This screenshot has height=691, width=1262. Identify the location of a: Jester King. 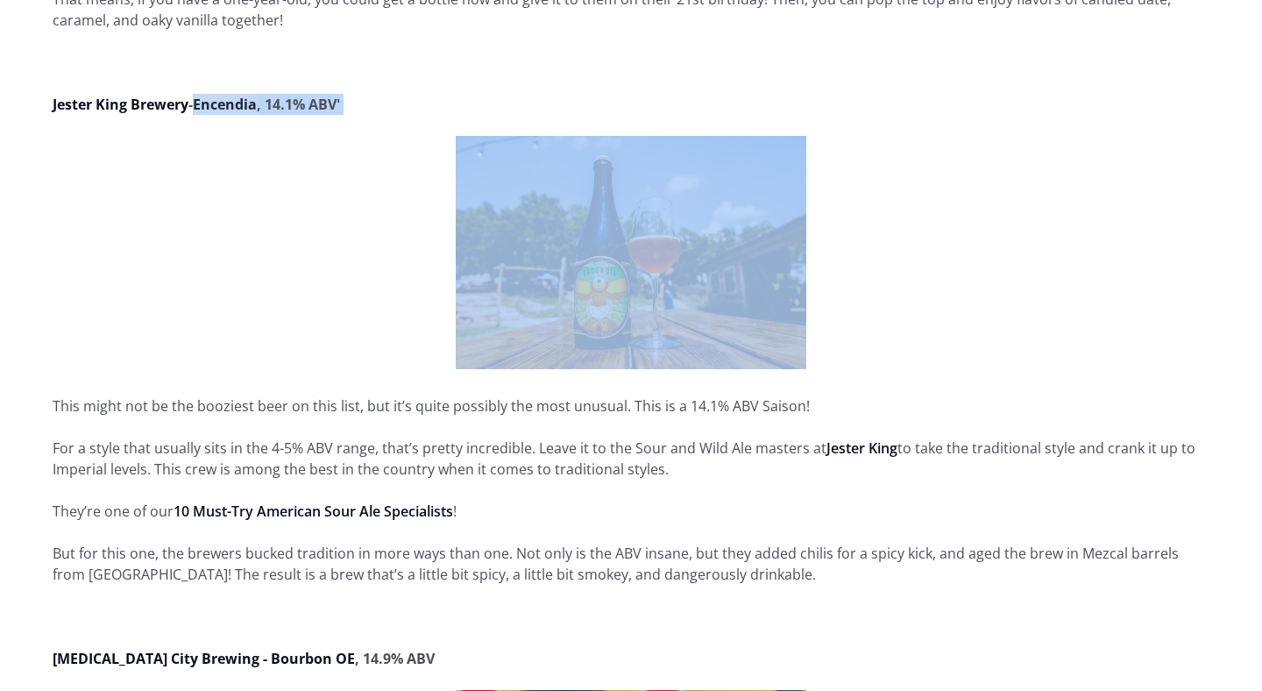
(862, 448).